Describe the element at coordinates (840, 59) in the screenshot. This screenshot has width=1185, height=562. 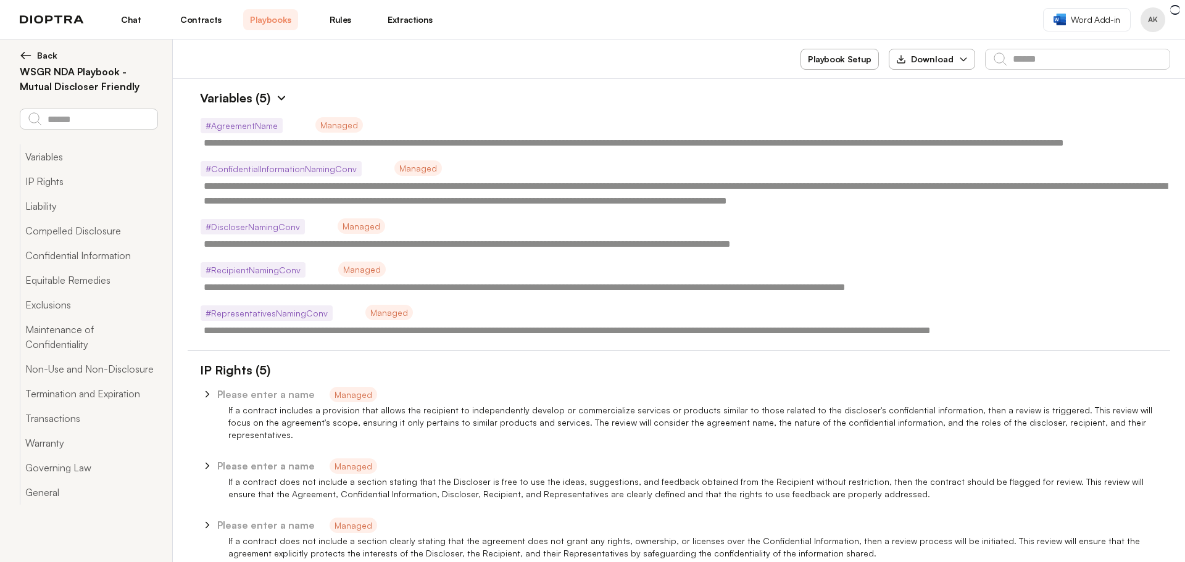
I see `button: Playbook Setup` at that location.